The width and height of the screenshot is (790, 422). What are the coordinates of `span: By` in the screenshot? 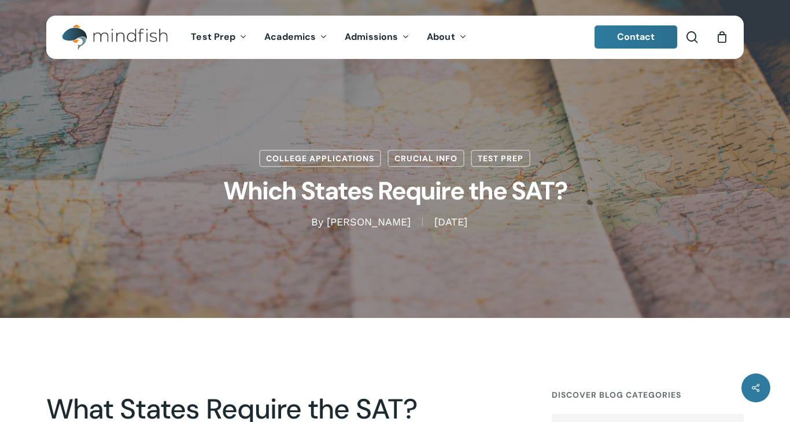 It's located at (317, 222).